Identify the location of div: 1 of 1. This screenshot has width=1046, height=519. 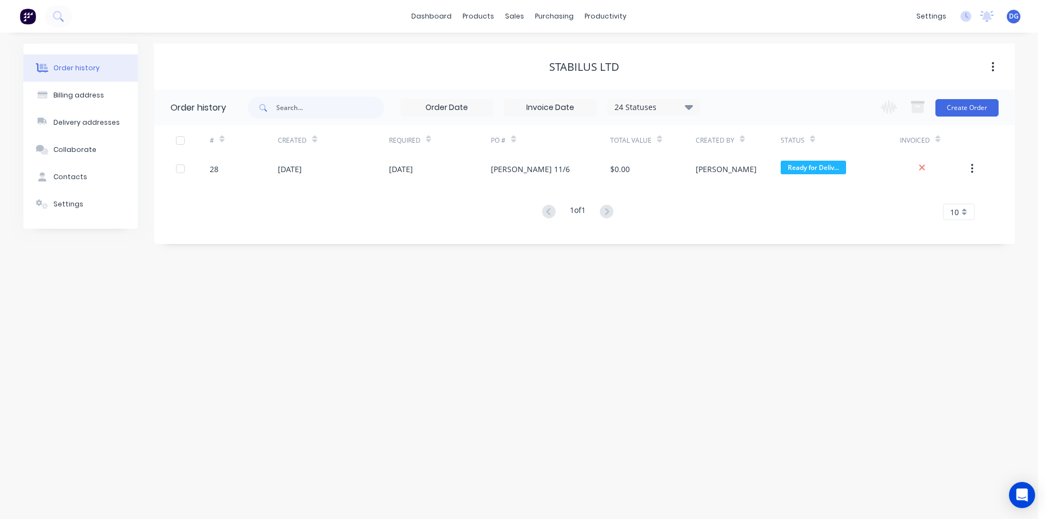
(578, 212).